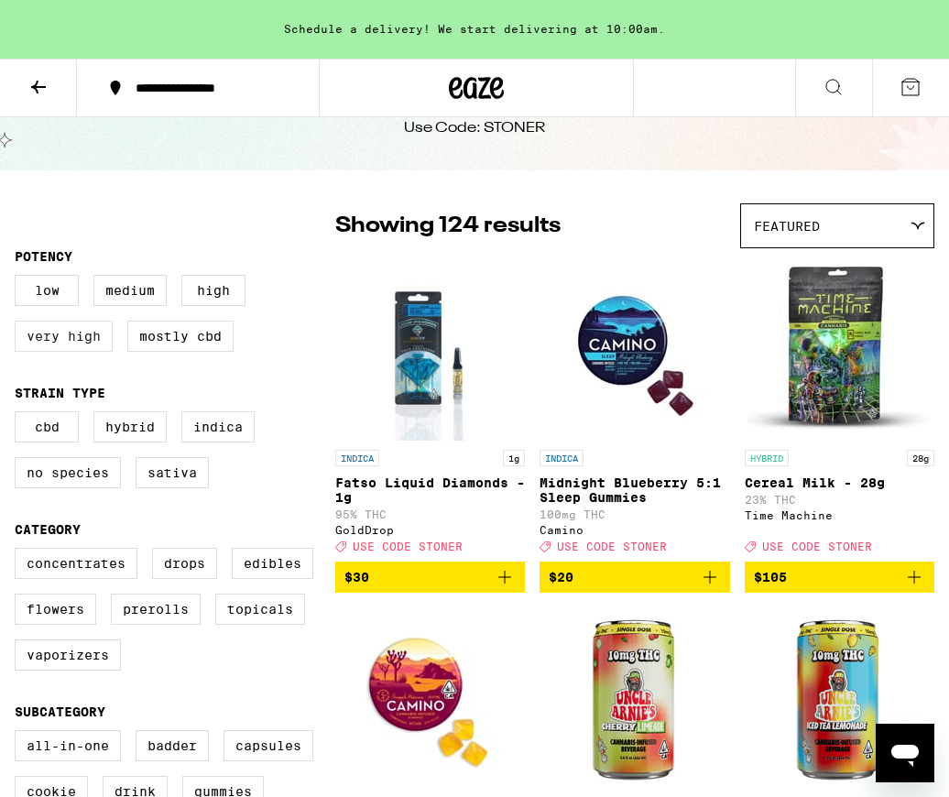  Describe the element at coordinates (921, 458) in the screenshot. I see `p: 28g` at that location.